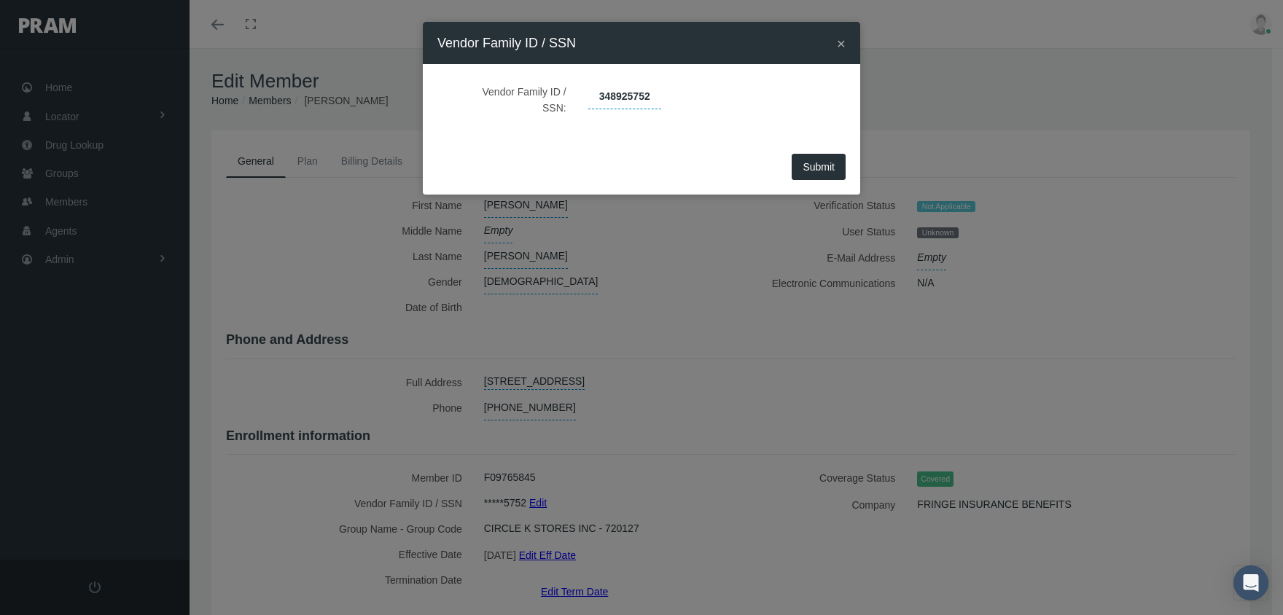  What do you see at coordinates (625, 97) in the screenshot?
I see `span: 348925752` at bounding box center [625, 97].